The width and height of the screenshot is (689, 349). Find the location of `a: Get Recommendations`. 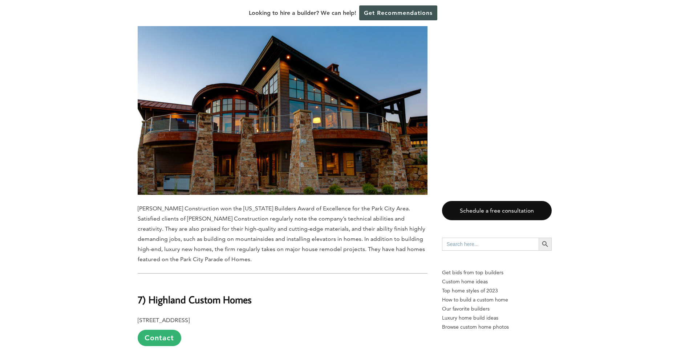

a: Get Recommendations is located at coordinates (398, 13).